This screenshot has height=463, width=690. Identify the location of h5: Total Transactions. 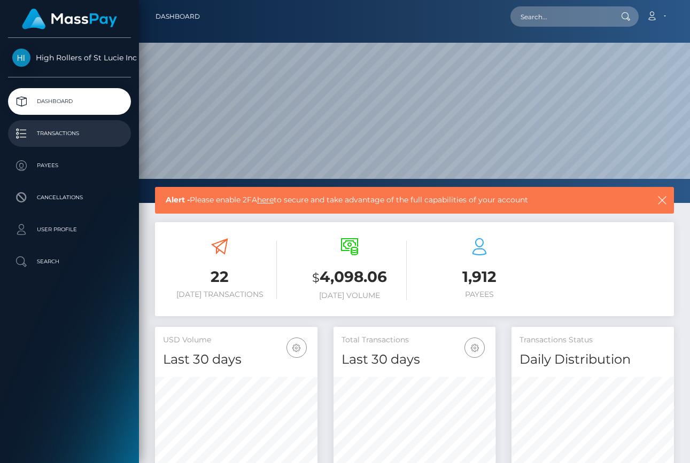
(415, 341).